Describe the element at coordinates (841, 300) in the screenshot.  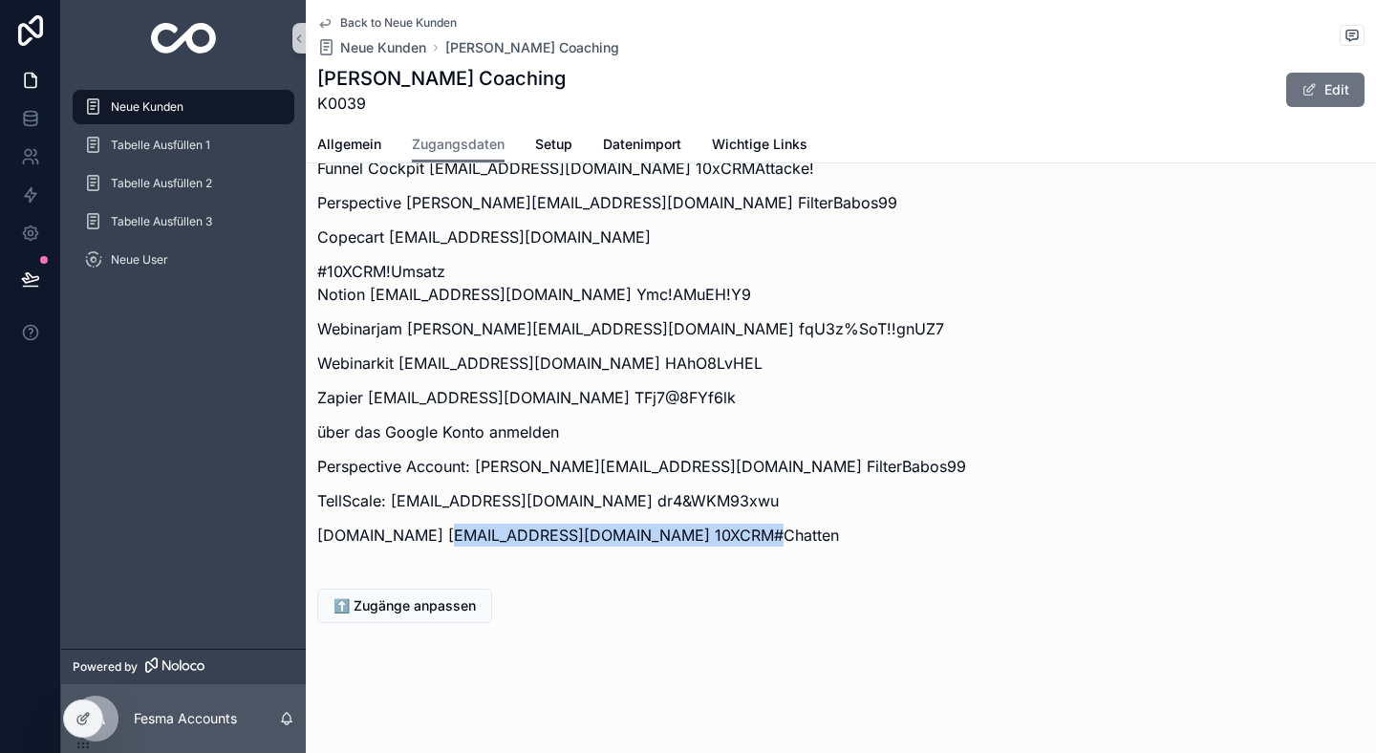
I see `div: #10XCRM!Umsatz` at that location.